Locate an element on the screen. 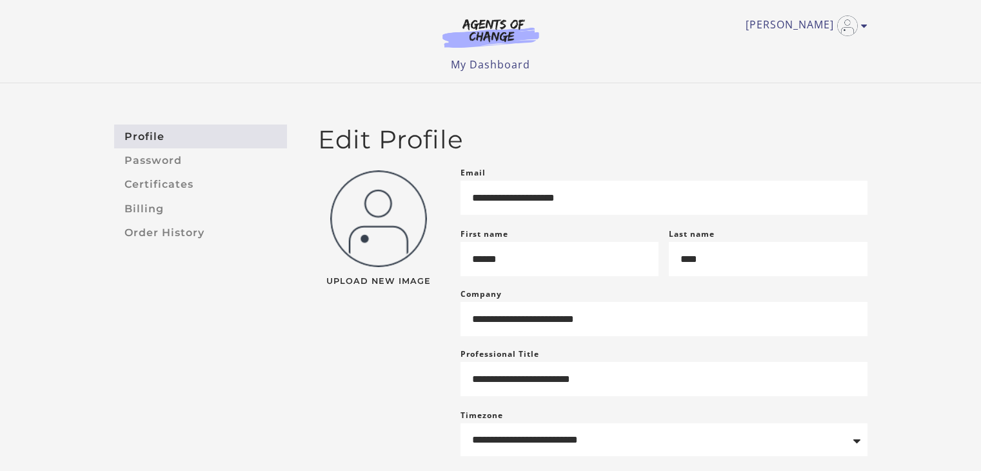  img: Agents of Change Logo is located at coordinates (491, 33).